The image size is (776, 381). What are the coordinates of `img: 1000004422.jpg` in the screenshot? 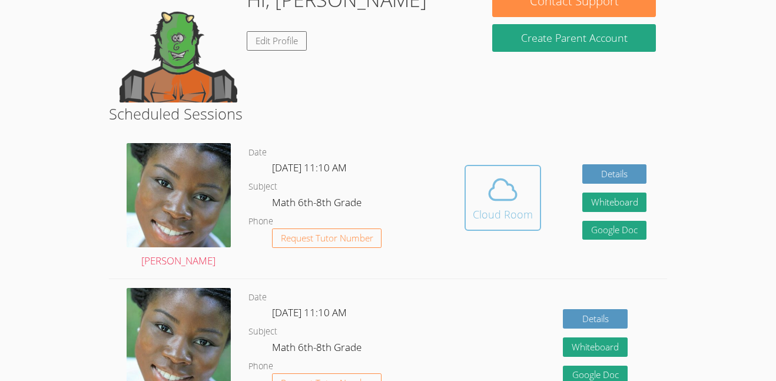 It's located at (178, 195).